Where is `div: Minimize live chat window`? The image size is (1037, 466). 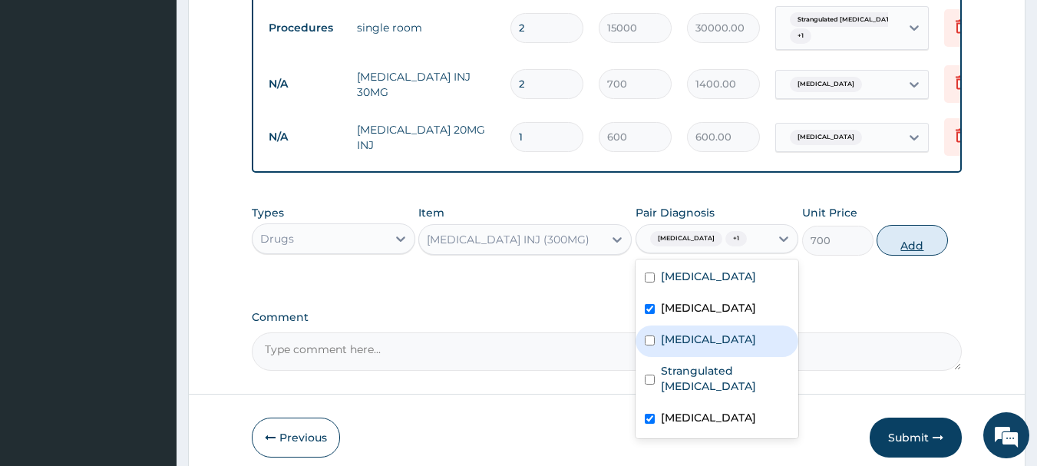 div: Minimize live chat window is located at coordinates (270, 26).